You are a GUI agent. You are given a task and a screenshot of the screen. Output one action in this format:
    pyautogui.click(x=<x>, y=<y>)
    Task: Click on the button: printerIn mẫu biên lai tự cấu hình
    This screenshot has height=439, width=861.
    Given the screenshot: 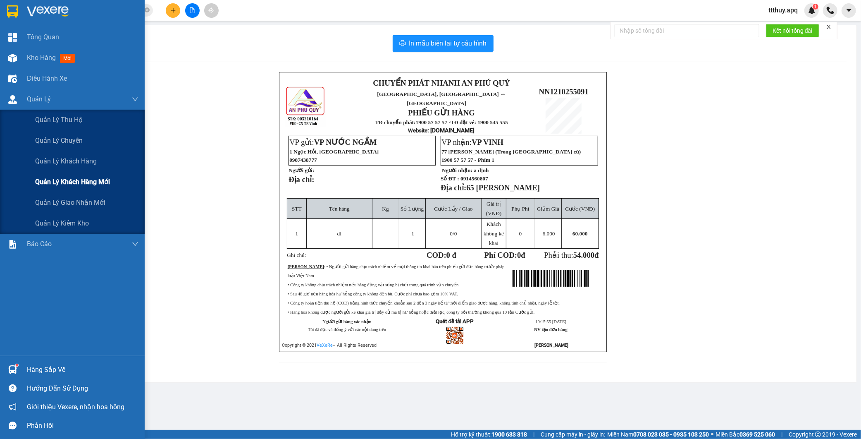 What is the action you would take?
    pyautogui.click(x=443, y=43)
    